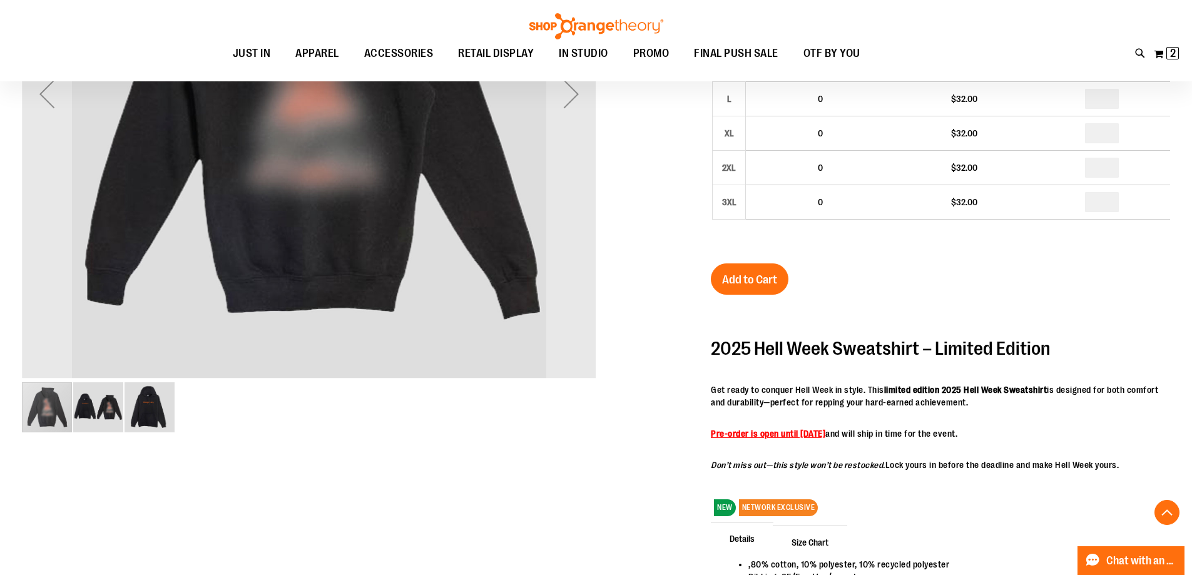  I want to click on h2: 2025 Hell Week Sweatshirt – Limited Edition, so click(940, 348).